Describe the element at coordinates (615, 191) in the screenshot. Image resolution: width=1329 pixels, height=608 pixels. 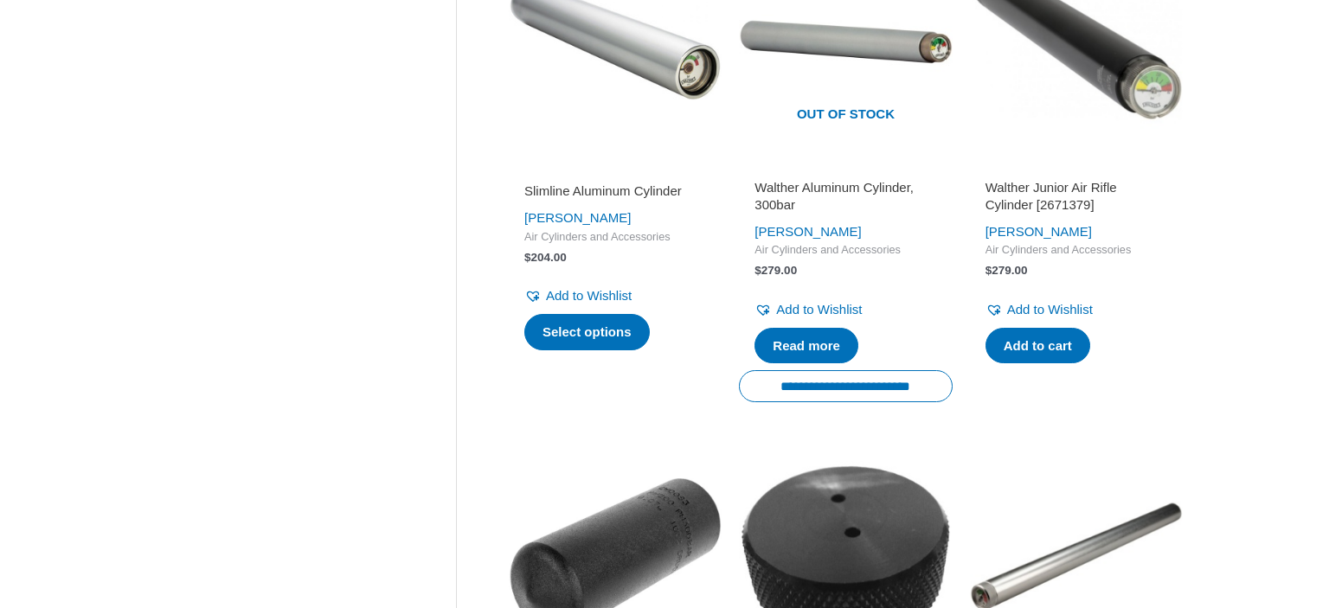
I see `h2: Slimline Aluminum Cylinder` at that location.